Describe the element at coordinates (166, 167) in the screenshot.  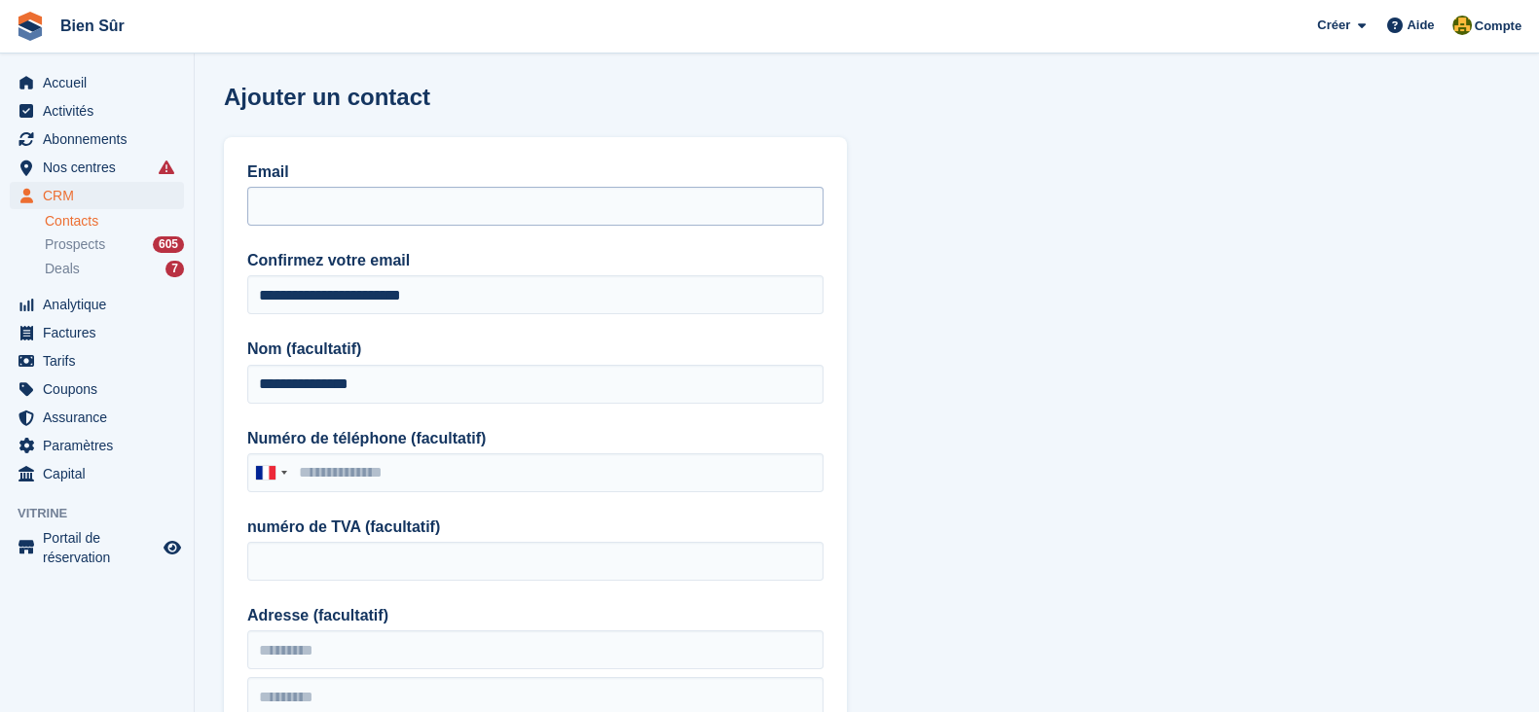
I see `i: Des échecs de synchronisation des entrées intelligentes se sont produits` at that location.